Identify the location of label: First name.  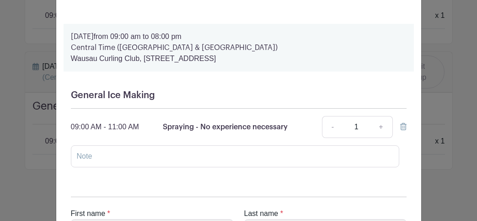
(88, 213).